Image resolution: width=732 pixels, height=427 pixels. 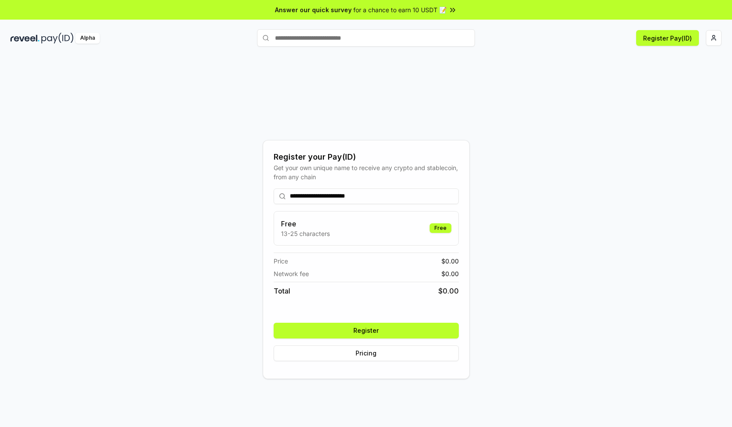 What do you see at coordinates (291, 273) in the screenshot?
I see `span: Network fee` at bounding box center [291, 273].